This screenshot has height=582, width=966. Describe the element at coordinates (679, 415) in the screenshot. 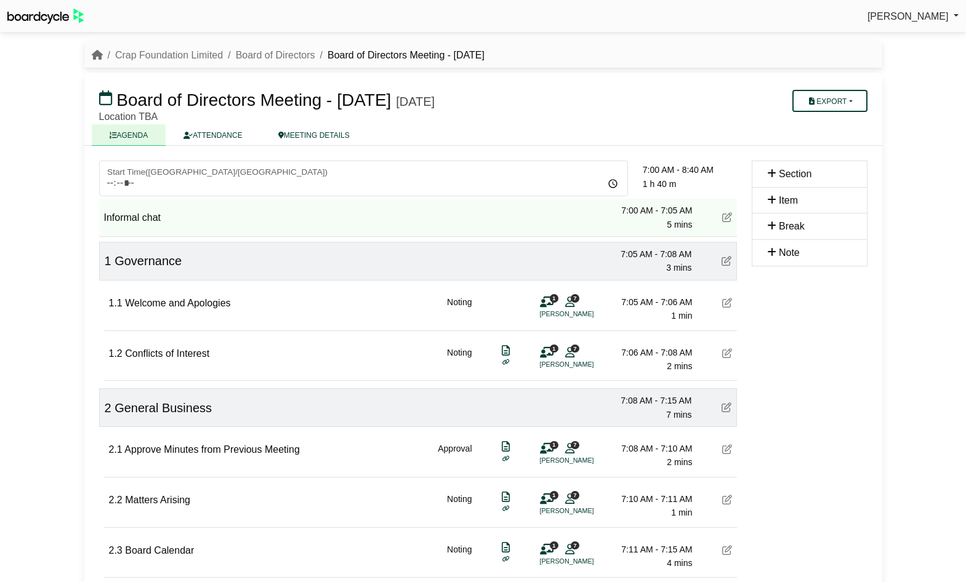

I see `span: 7 mins` at that location.